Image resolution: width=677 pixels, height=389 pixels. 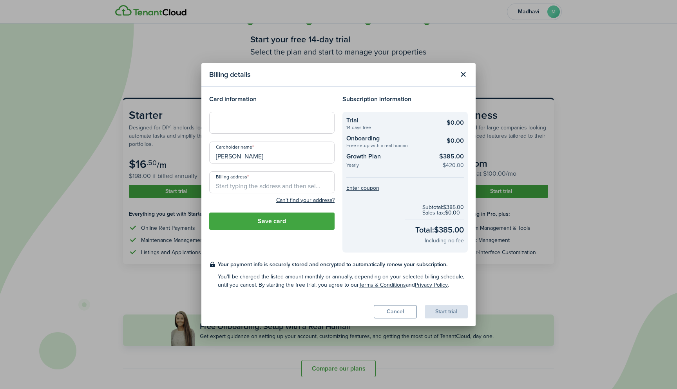 What do you see at coordinates (343, 264) in the screenshot?
I see `checkout-terms-main: Your payment info is securely stored and encrypted to automatically renew your subscription.` at bounding box center [343, 264].